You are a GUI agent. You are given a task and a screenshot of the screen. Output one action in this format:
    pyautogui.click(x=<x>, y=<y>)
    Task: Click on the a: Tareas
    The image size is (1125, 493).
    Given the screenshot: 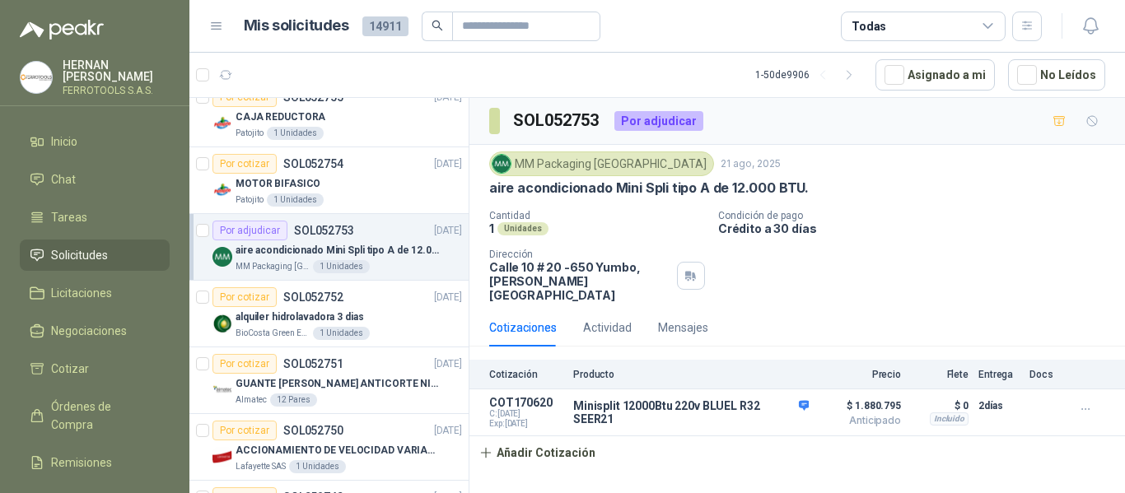 What is the action you would take?
    pyautogui.click(x=95, y=217)
    